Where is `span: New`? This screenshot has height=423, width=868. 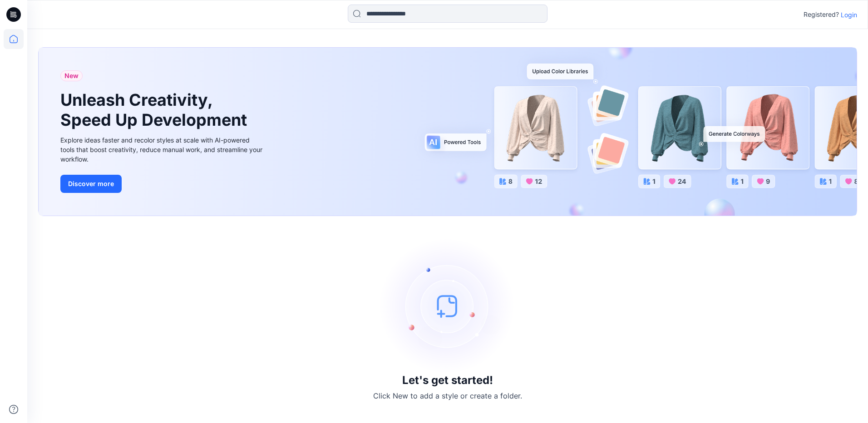
span: New is located at coordinates (71, 76).